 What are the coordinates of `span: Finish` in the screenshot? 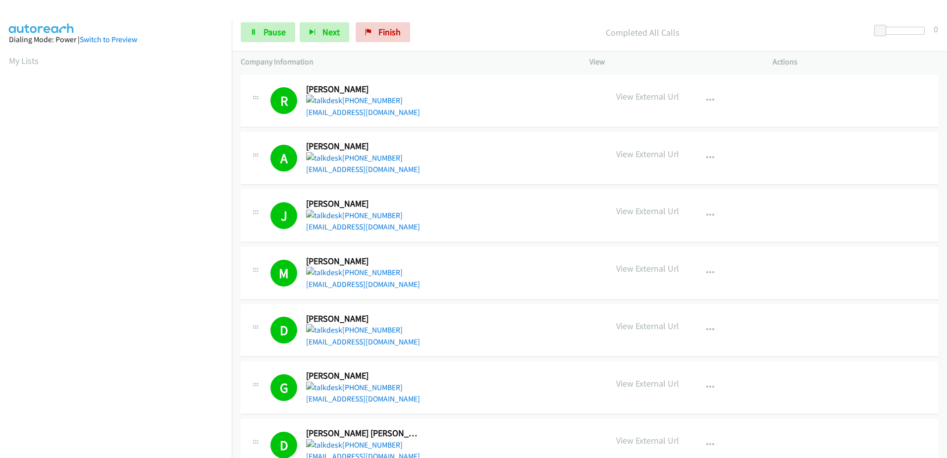 It's located at (389, 32).